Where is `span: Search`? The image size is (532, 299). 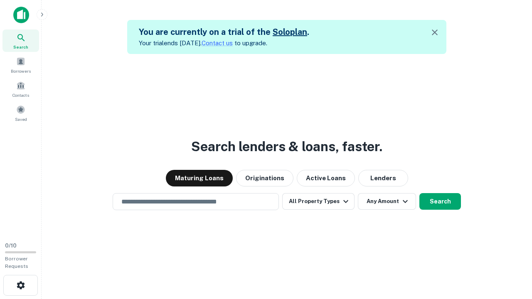
span: Search is located at coordinates (21, 47).